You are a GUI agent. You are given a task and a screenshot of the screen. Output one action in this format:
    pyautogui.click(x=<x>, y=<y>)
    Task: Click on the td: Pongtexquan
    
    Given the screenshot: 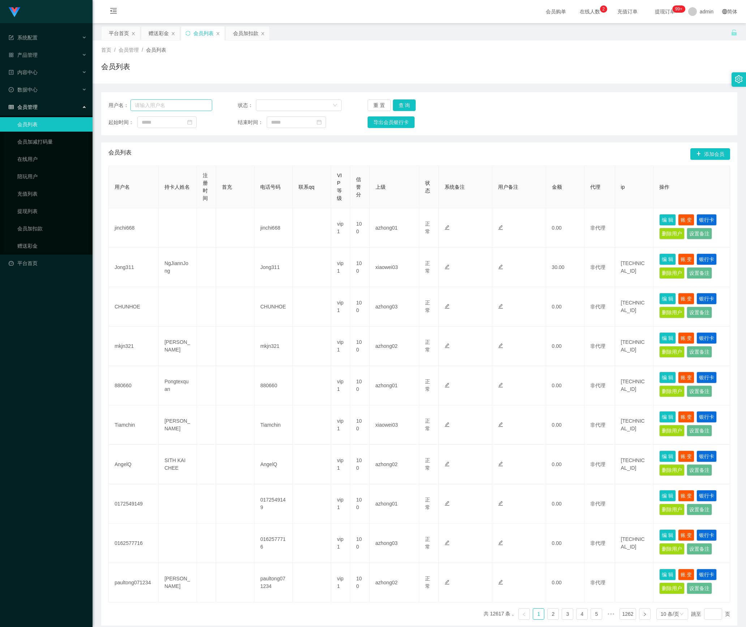 What is the action you would take?
    pyautogui.click(x=178, y=386)
    